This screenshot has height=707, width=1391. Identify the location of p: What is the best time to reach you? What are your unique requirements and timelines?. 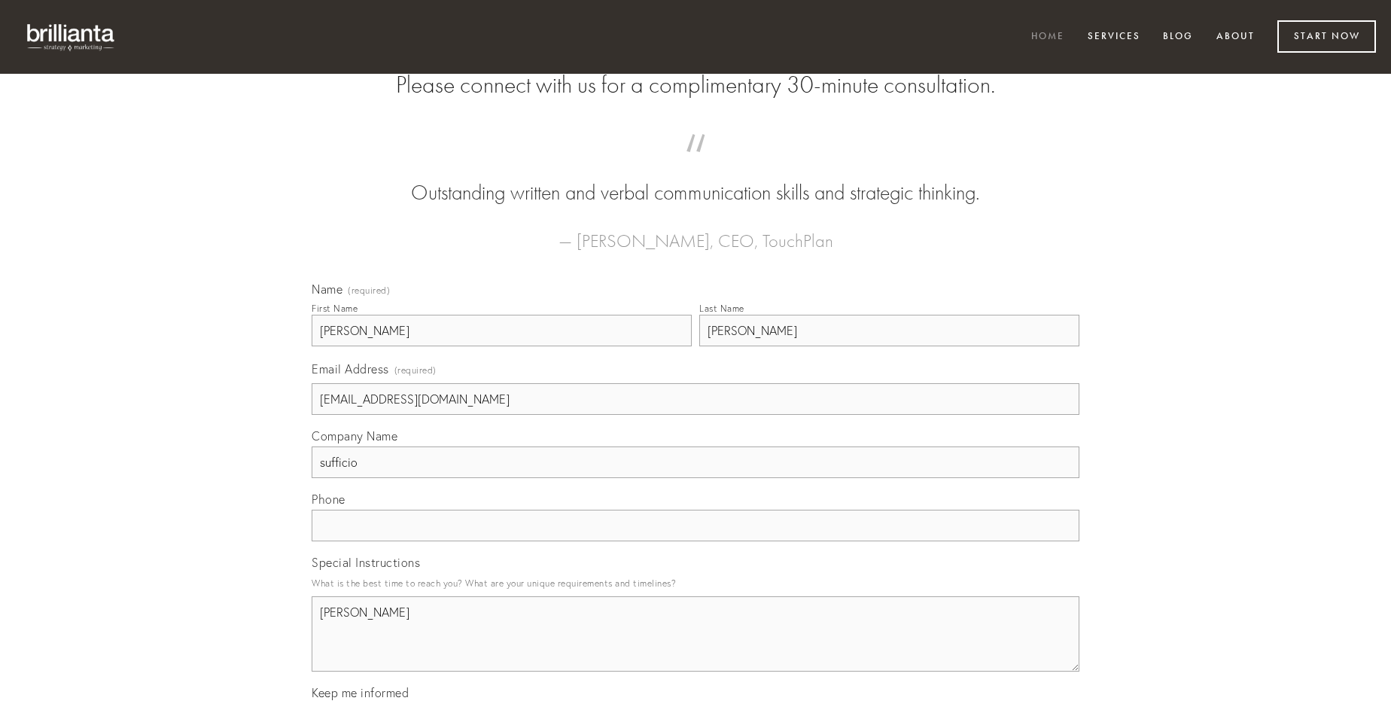
(696, 583).